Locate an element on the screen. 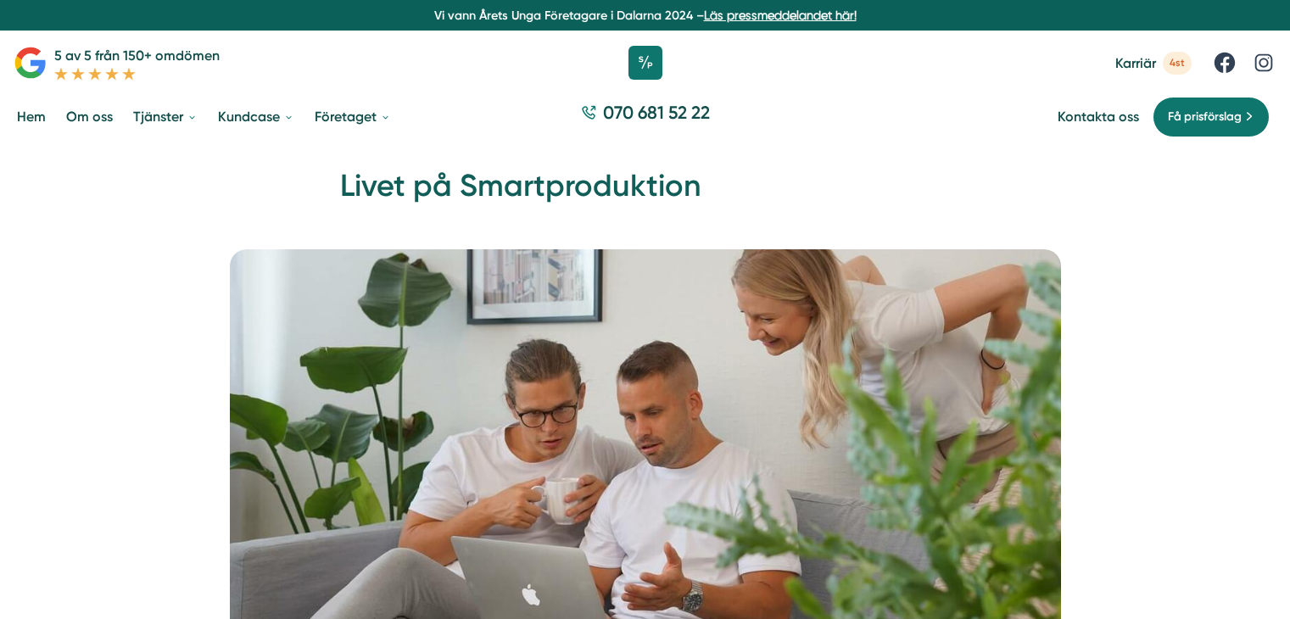  a: Karriär 4st is located at coordinates (1154, 63).